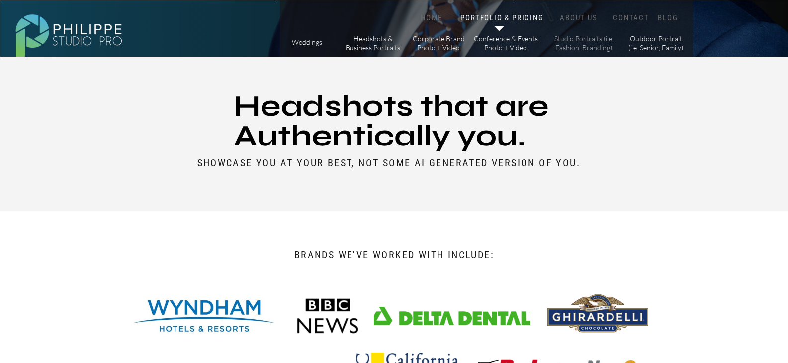 Image resolution: width=788 pixels, height=363 pixels. I want to click on p: Outdoor Portrait (i.e. Senior, Family), so click(655, 43).